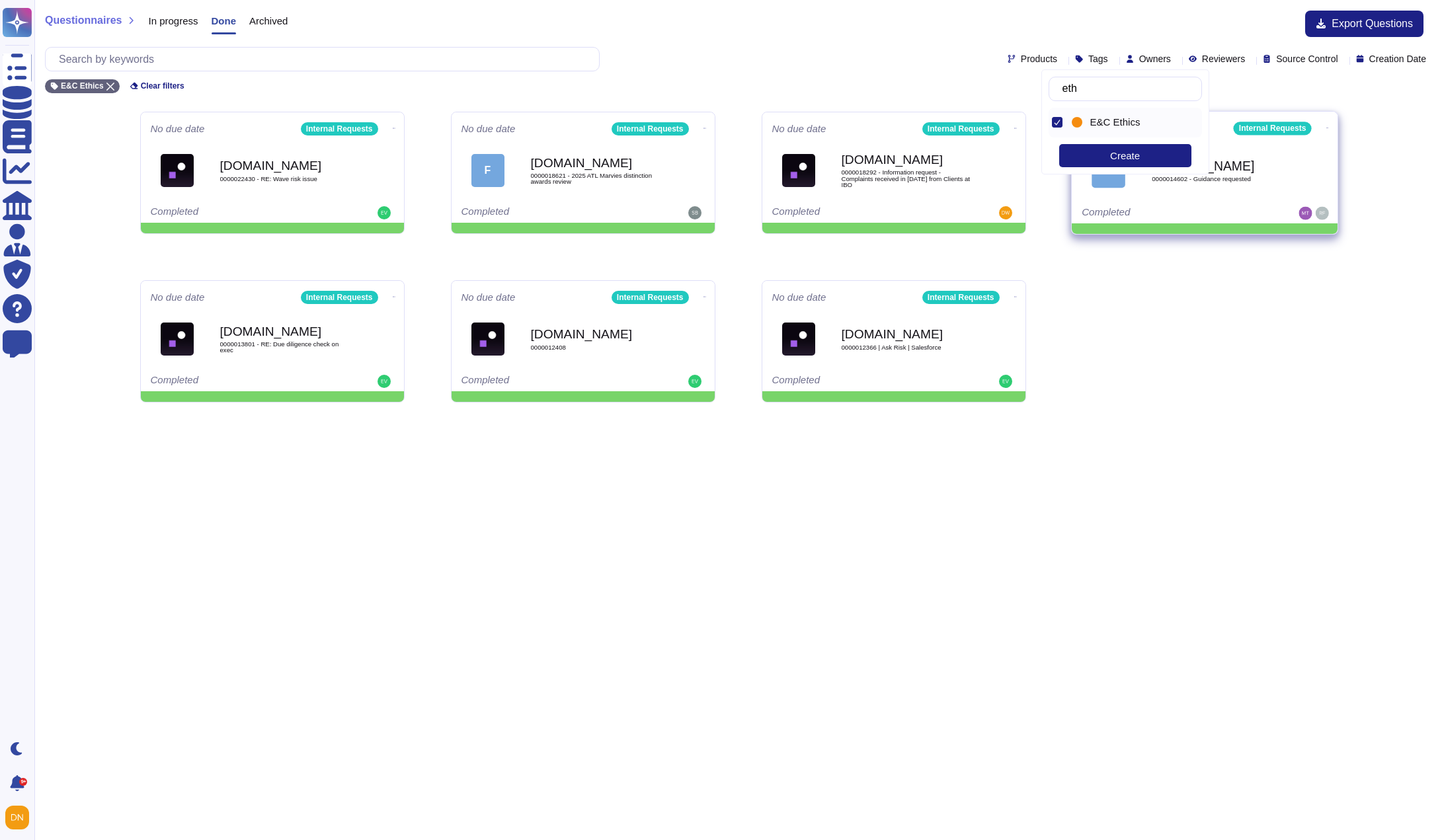 Image resolution: width=1442 pixels, height=840 pixels. What do you see at coordinates (287, 179) in the screenshot?
I see `span: 0000022430 - RE: Wave risk issue` at bounding box center [287, 179].